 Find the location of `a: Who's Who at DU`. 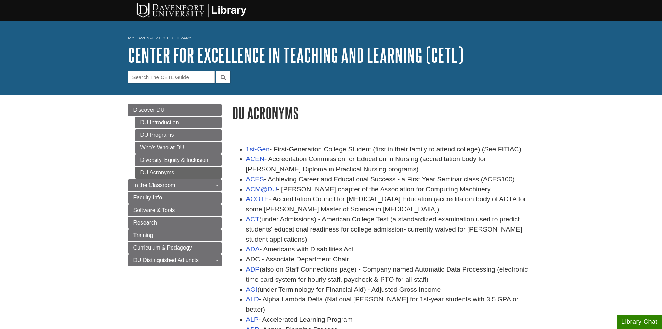

a: Who's Who at DU is located at coordinates (178, 147).